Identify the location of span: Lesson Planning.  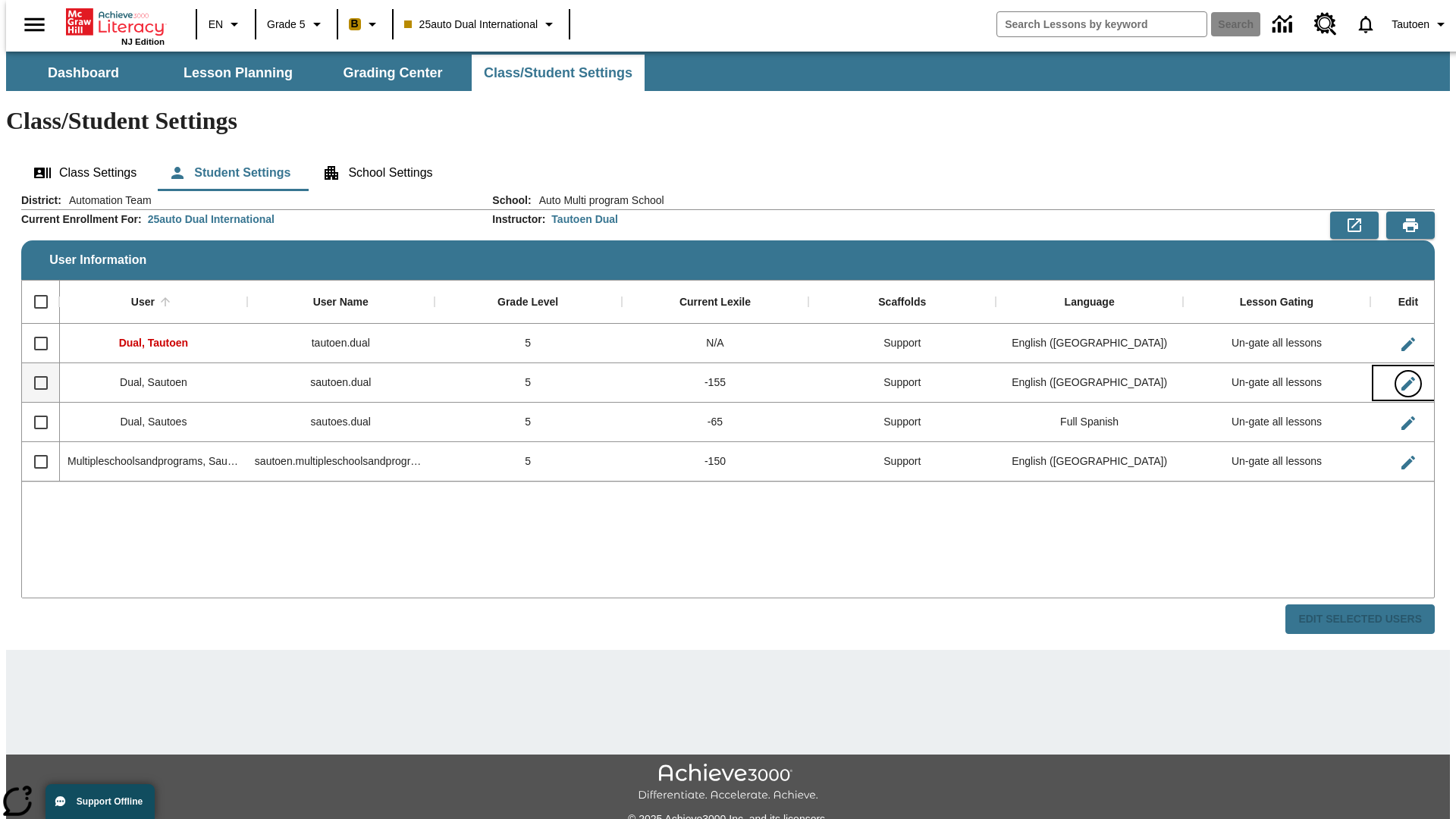
(238, 73).